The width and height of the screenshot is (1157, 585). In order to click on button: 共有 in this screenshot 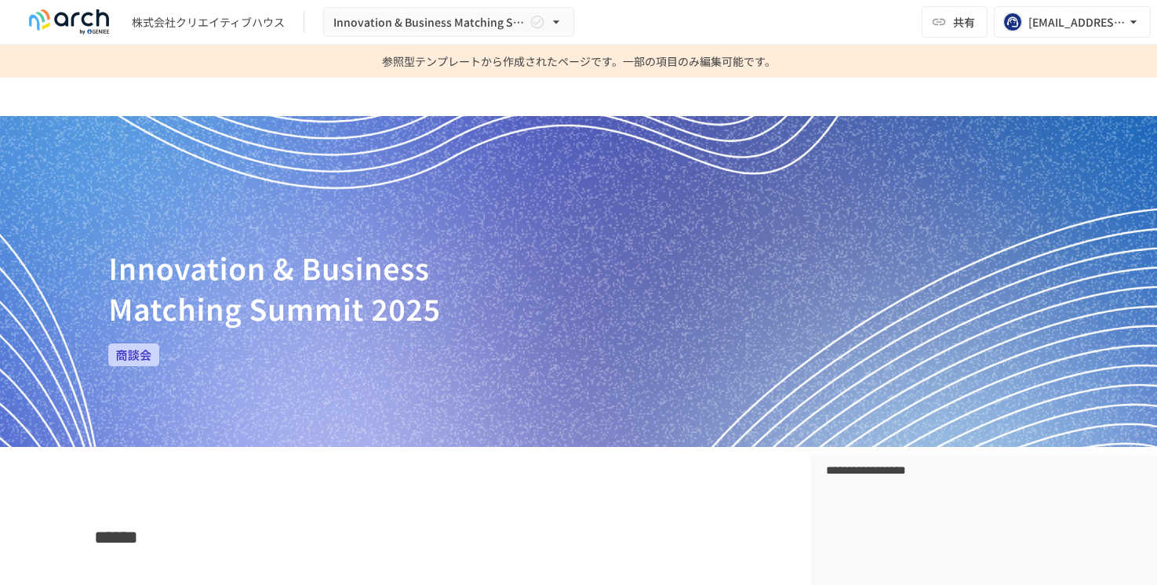, I will do `click(954, 22)`.